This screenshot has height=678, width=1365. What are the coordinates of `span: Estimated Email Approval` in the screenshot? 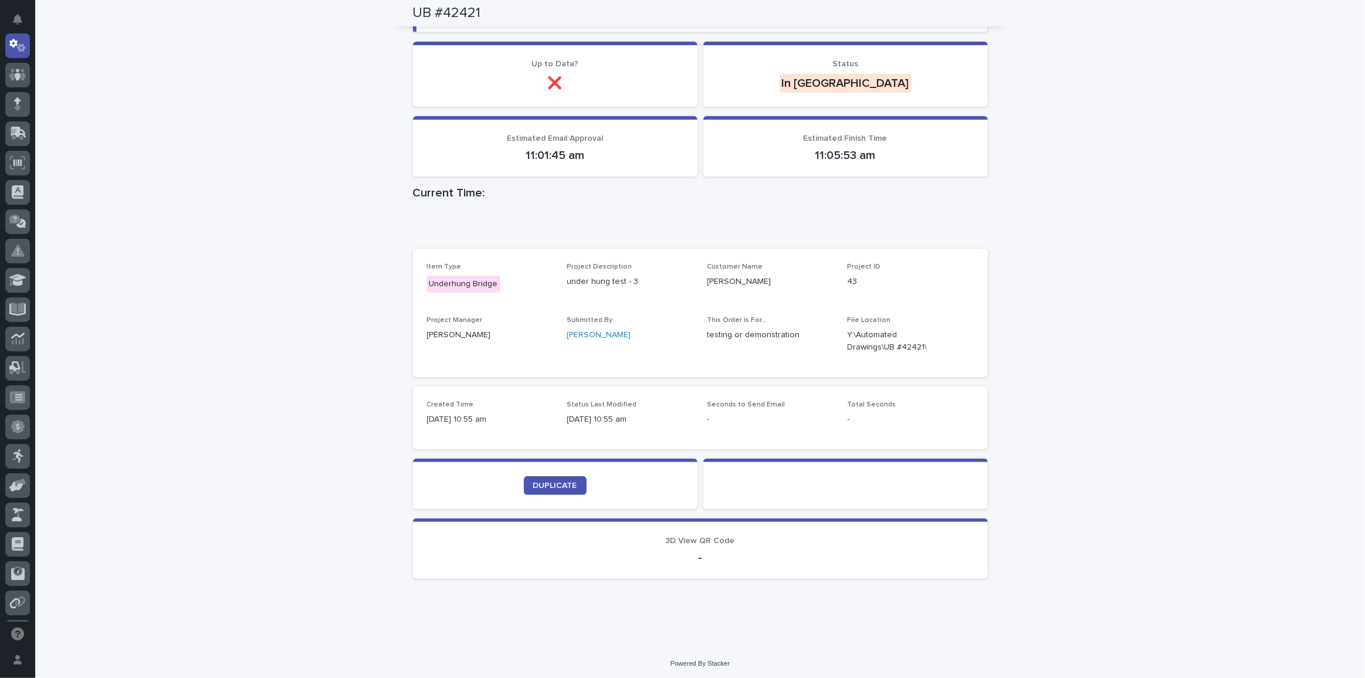 It's located at (555, 138).